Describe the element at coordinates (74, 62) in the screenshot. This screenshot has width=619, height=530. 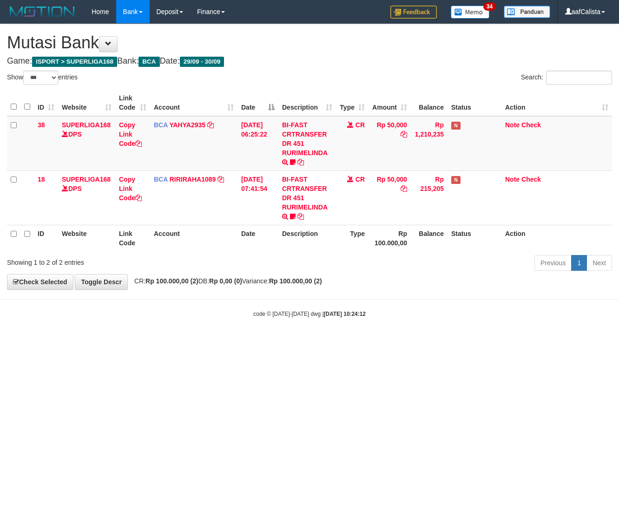
I see `span: ISPORT > SUPERLIGA168` at that location.